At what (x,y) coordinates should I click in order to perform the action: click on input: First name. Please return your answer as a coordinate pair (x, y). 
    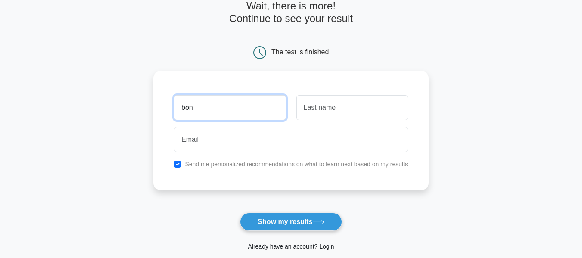
    Looking at the image, I should click on (230, 108).